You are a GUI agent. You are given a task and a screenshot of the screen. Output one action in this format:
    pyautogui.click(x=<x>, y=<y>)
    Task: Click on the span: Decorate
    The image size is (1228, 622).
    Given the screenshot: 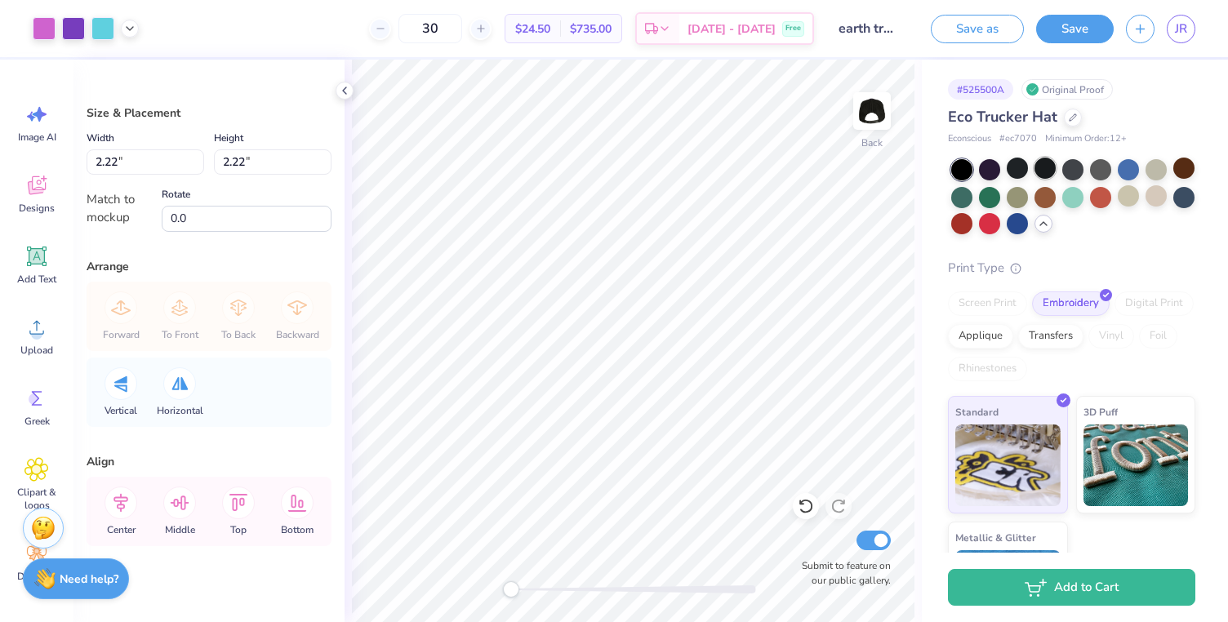 What is the action you would take?
    pyautogui.click(x=37, y=576)
    